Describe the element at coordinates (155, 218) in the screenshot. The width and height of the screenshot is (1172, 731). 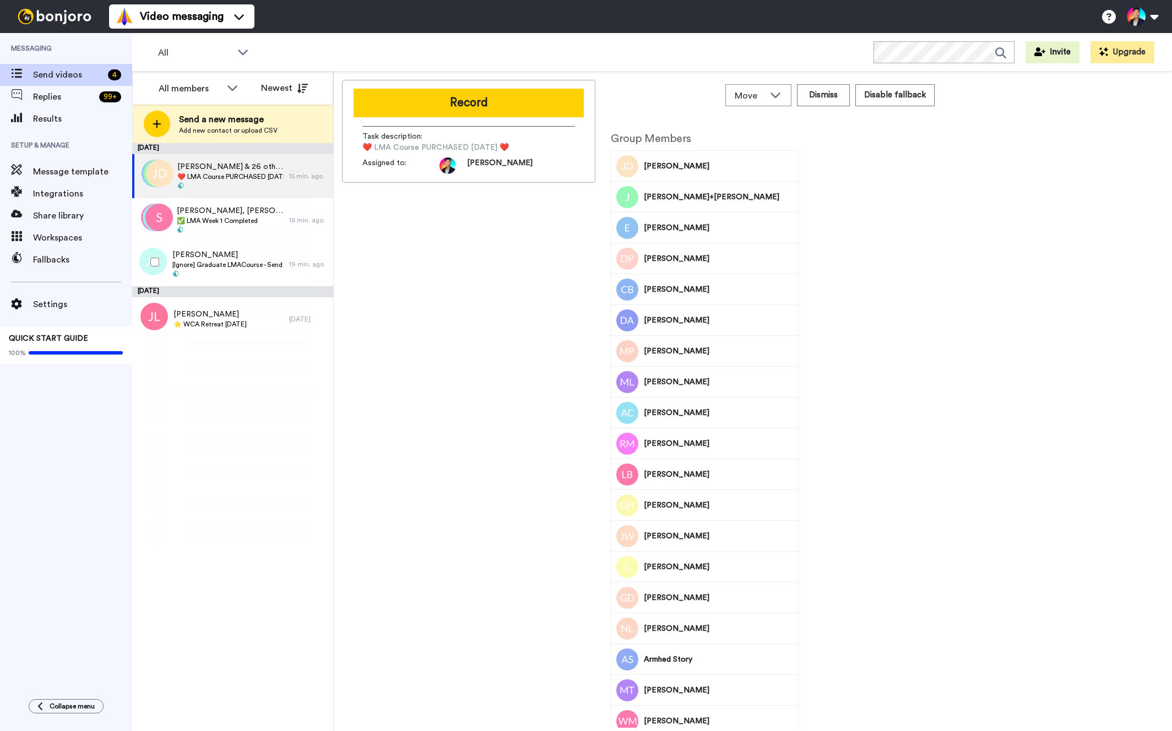
I see `img: jj.png` at that location.